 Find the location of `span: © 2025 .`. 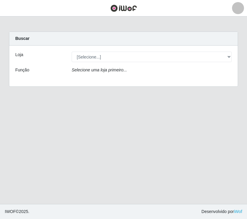

span: © 2025 . is located at coordinates (17, 212).